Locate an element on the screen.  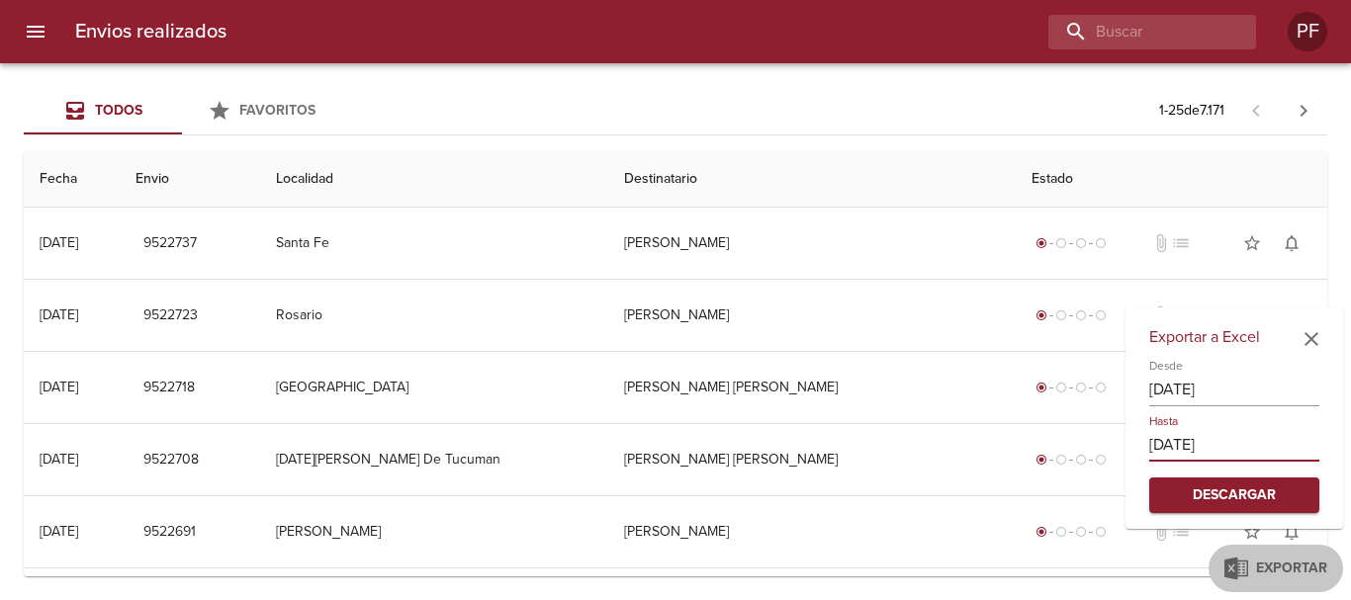
button: Agregar a favoritos is located at coordinates (1252, 315).